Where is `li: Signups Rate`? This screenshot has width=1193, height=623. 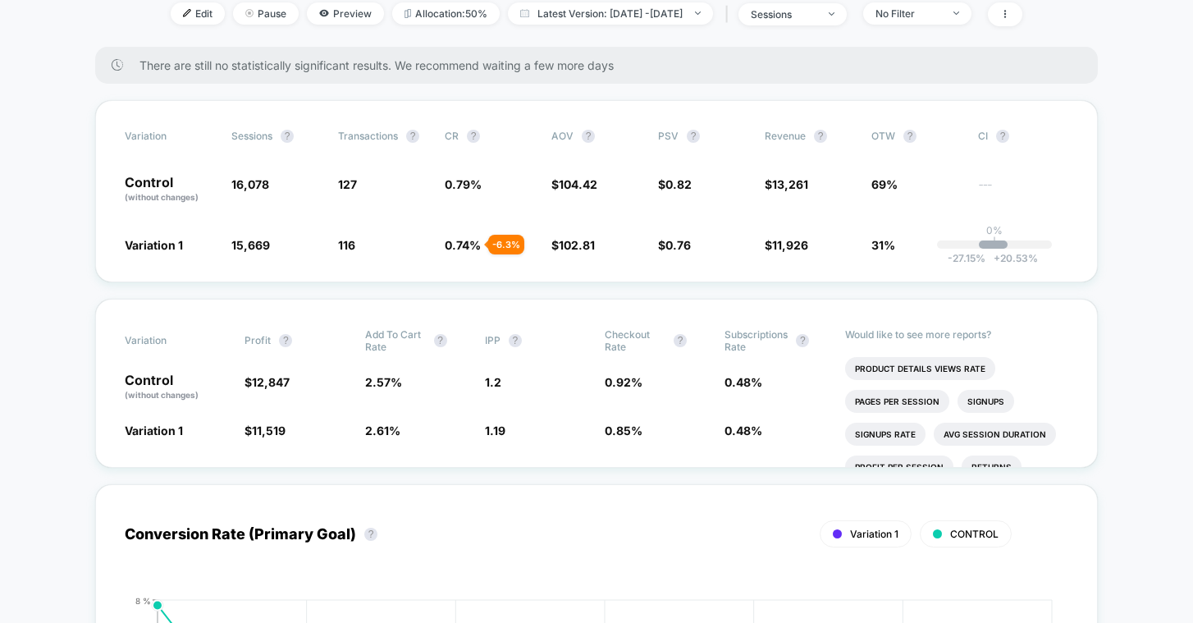 li: Signups Rate is located at coordinates (885, 434).